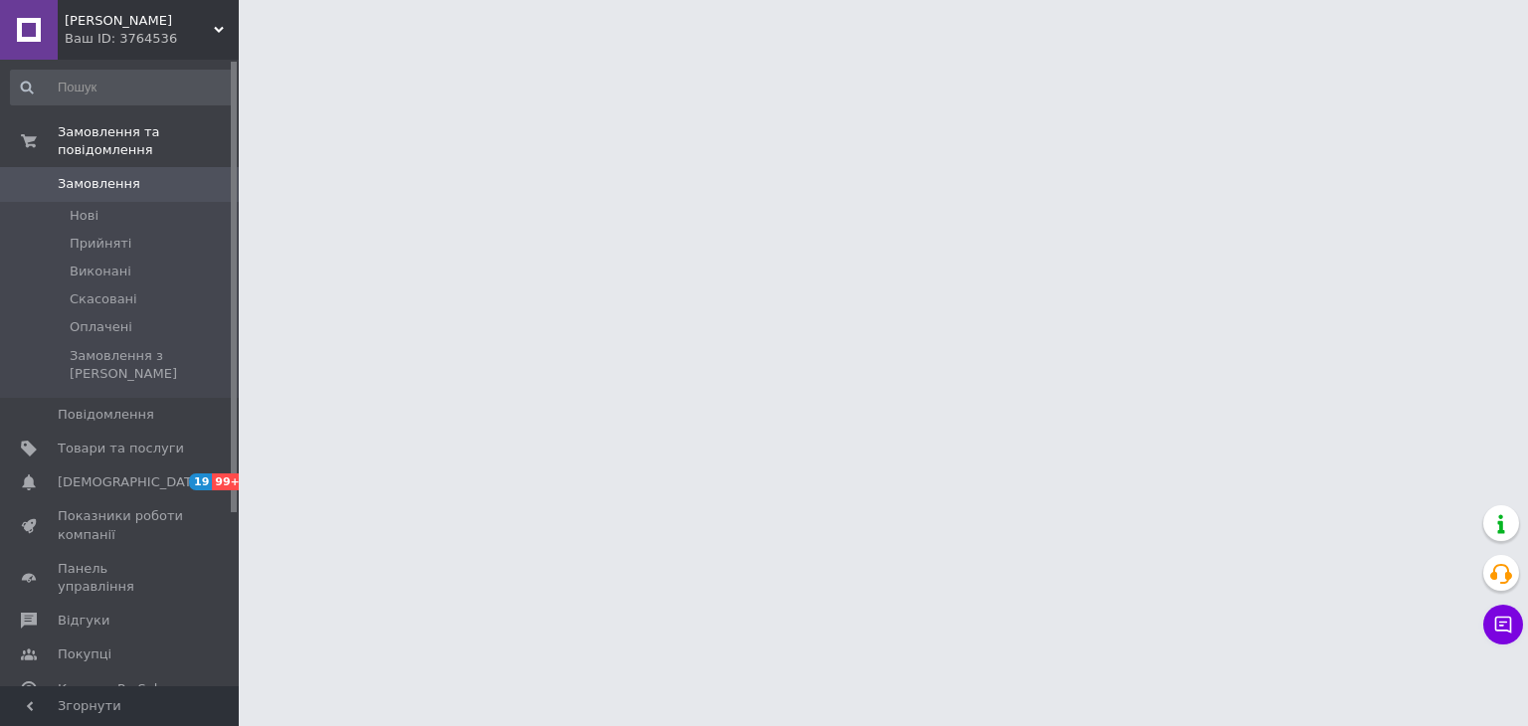 Image resolution: width=1528 pixels, height=726 pixels. Describe the element at coordinates (100, 327) in the screenshot. I see `span: Оплачені` at that location.